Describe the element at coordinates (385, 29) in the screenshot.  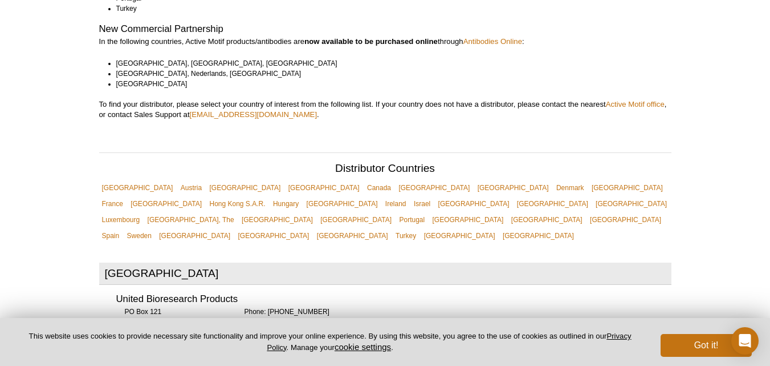
I see `h2: New Commercial Partnership` at that location.